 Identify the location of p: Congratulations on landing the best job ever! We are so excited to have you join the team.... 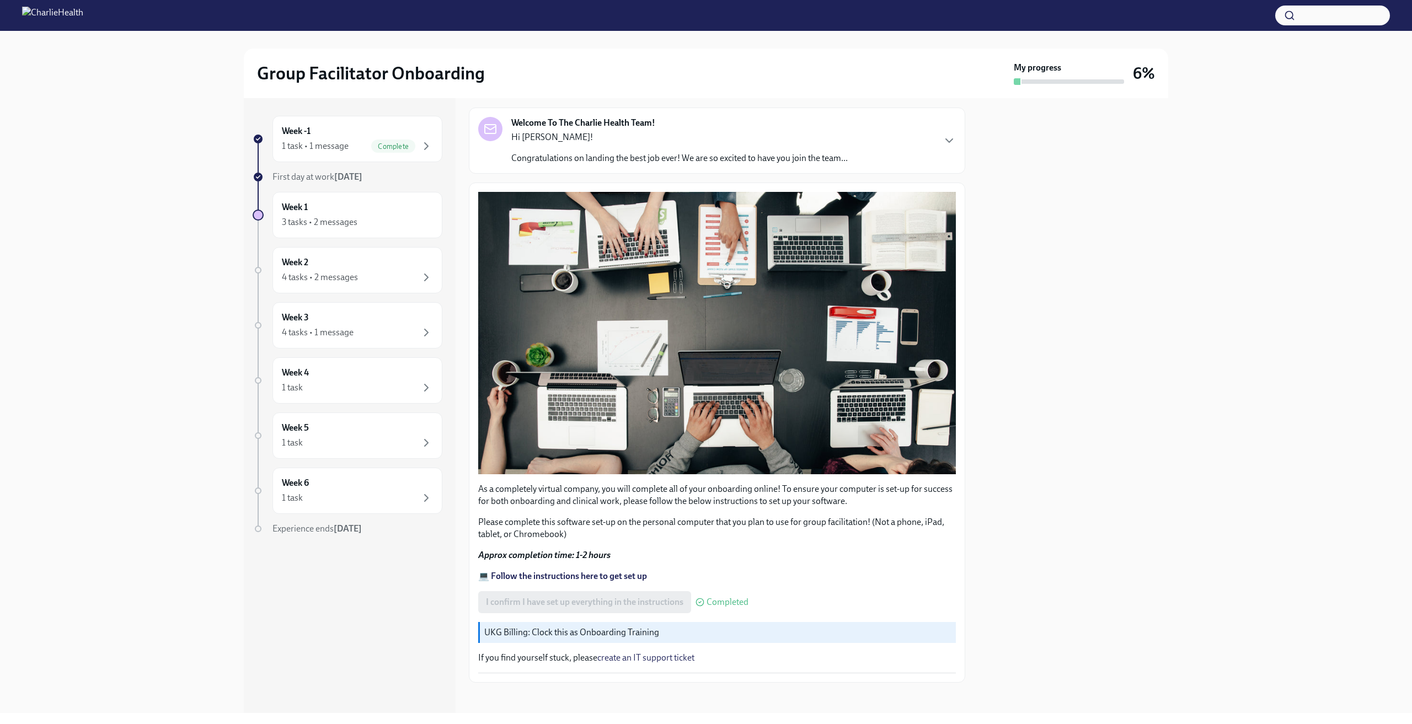
(679, 158).